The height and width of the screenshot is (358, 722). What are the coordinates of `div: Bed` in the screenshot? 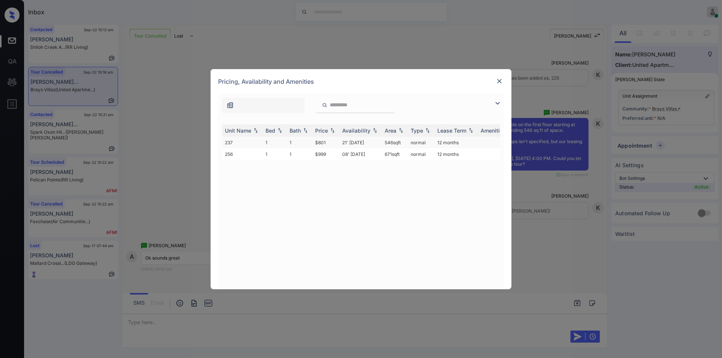 It's located at (270, 130).